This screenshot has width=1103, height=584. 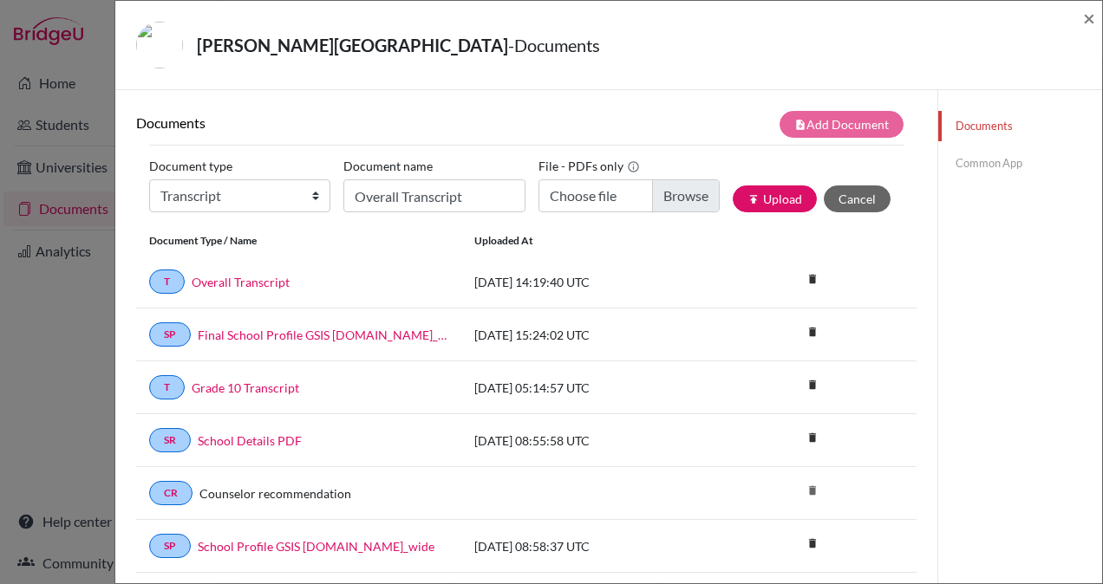 What do you see at coordinates (841, 124) in the screenshot?
I see `button: note_addAdd Document` at bounding box center [841, 124].